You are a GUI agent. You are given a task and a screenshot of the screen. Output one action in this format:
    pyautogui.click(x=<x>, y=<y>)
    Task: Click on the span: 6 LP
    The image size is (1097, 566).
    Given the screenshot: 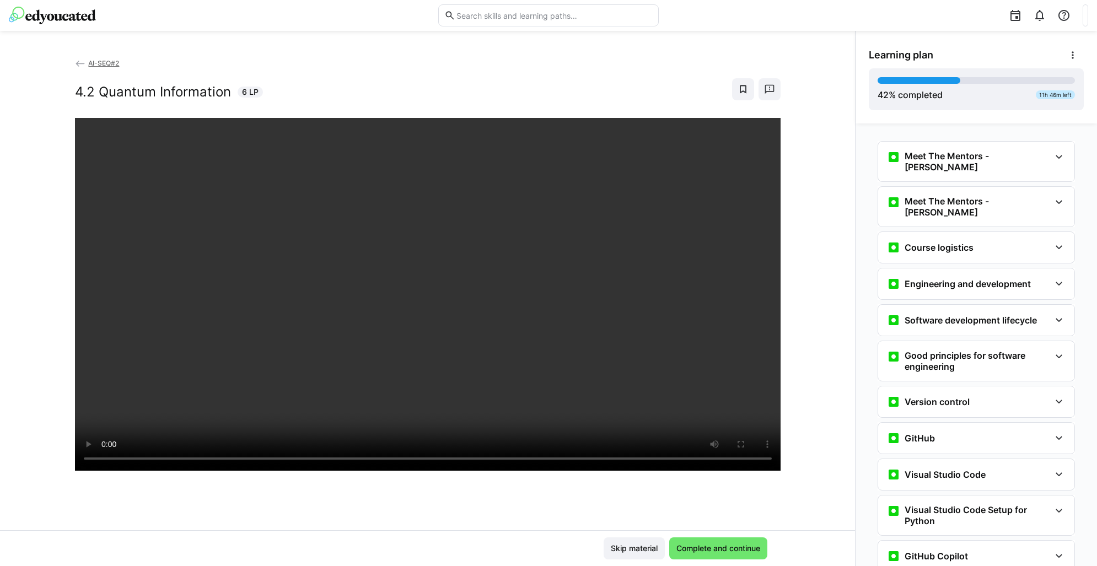 What is the action you would take?
    pyautogui.click(x=250, y=92)
    